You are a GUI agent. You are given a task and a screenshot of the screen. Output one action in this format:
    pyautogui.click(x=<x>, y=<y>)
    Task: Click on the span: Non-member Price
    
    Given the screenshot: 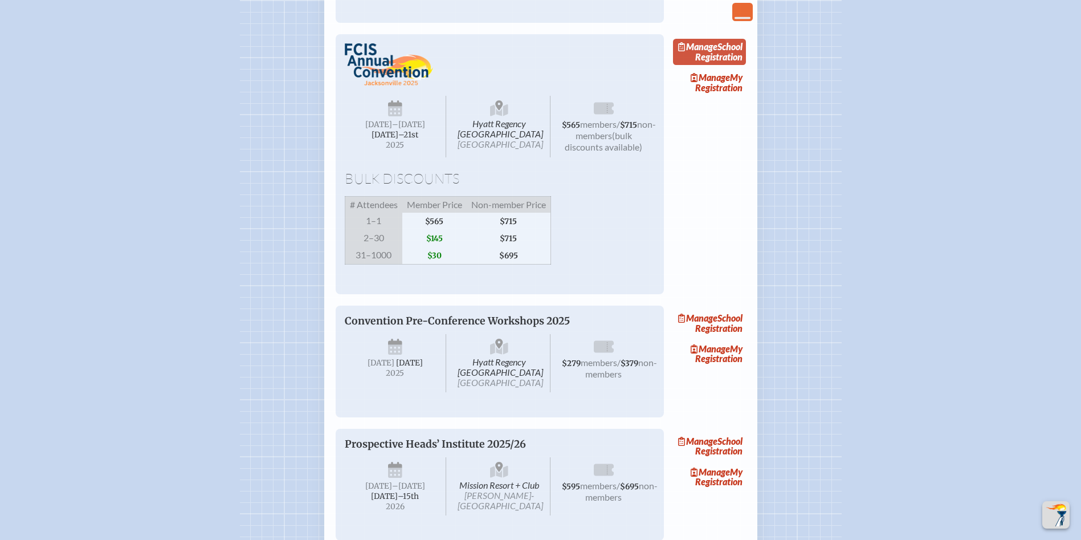 What is the action you would take?
    pyautogui.click(x=509, y=204)
    